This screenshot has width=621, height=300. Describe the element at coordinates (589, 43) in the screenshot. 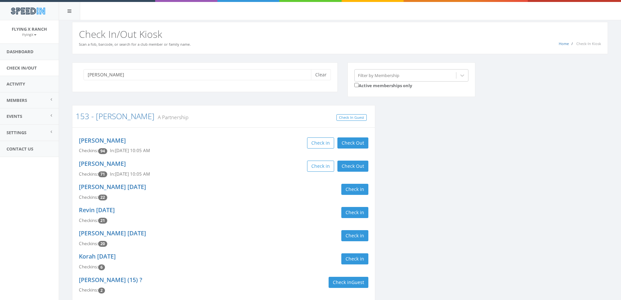

I see `span: Check-In Kiosk` at that location.